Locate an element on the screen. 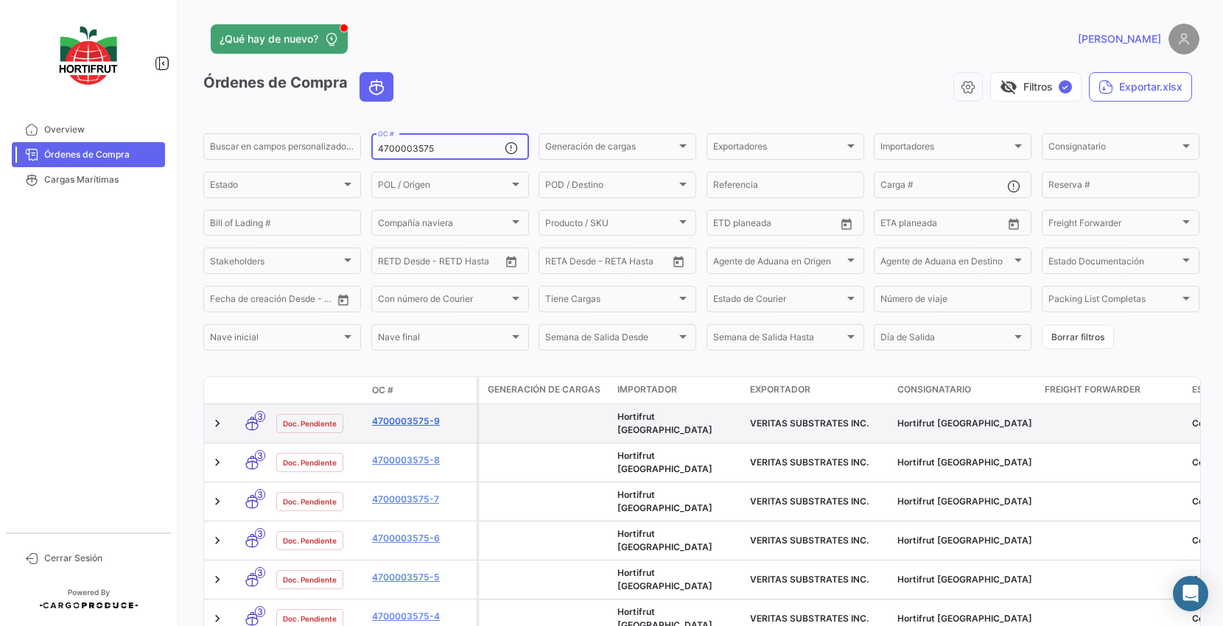  span: Agente de Aduana en Destino is located at coordinates (946, 263).